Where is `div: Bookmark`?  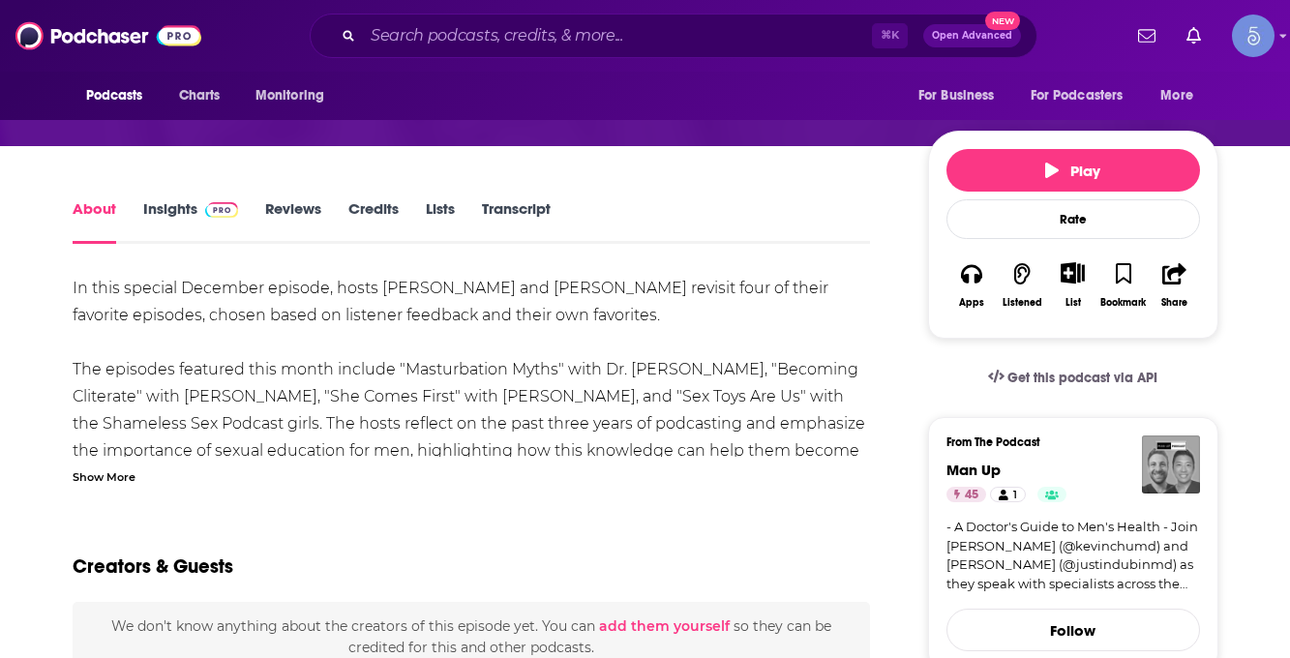
div: Bookmark is located at coordinates (1122, 303).